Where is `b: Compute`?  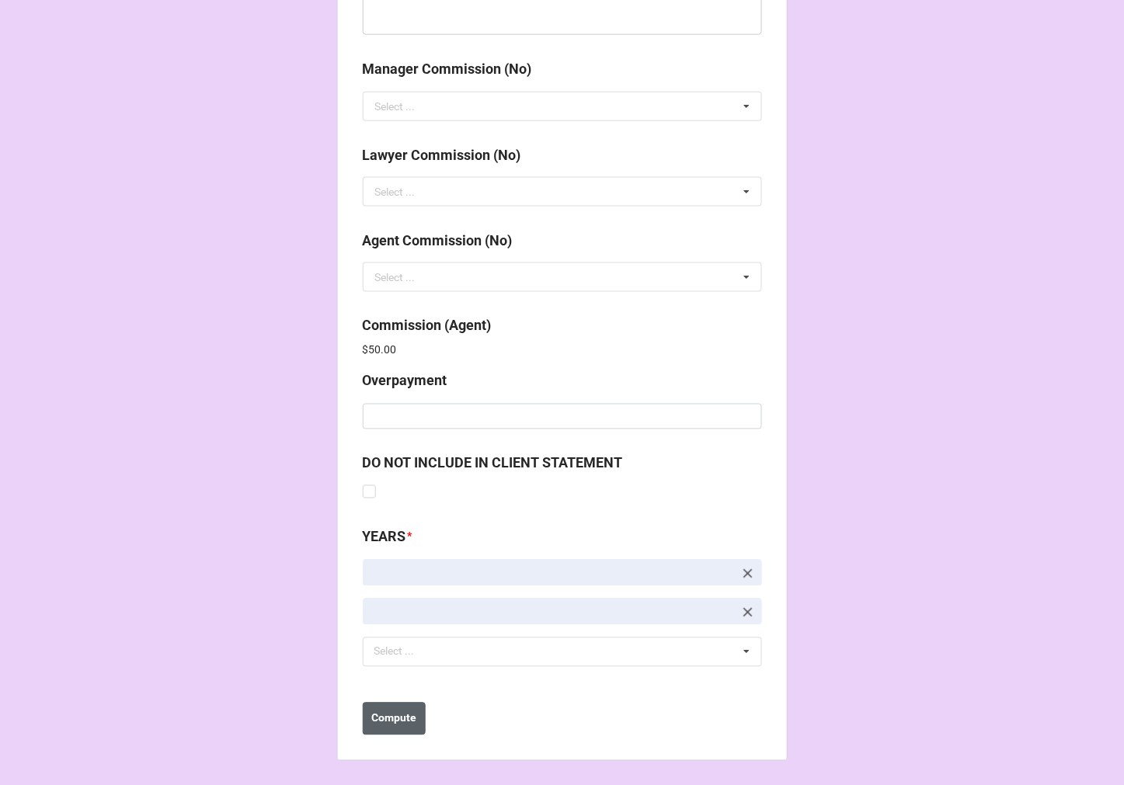
b: Compute is located at coordinates (394, 718).